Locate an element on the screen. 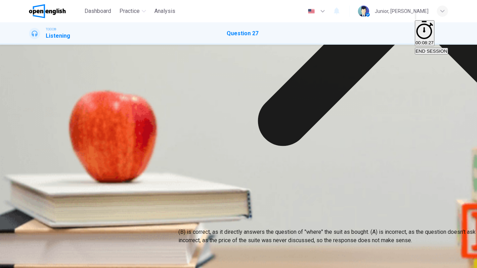 The width and height of the screenshot is (477, 268). span: TOEIC® is located at coordinates (51, 29).